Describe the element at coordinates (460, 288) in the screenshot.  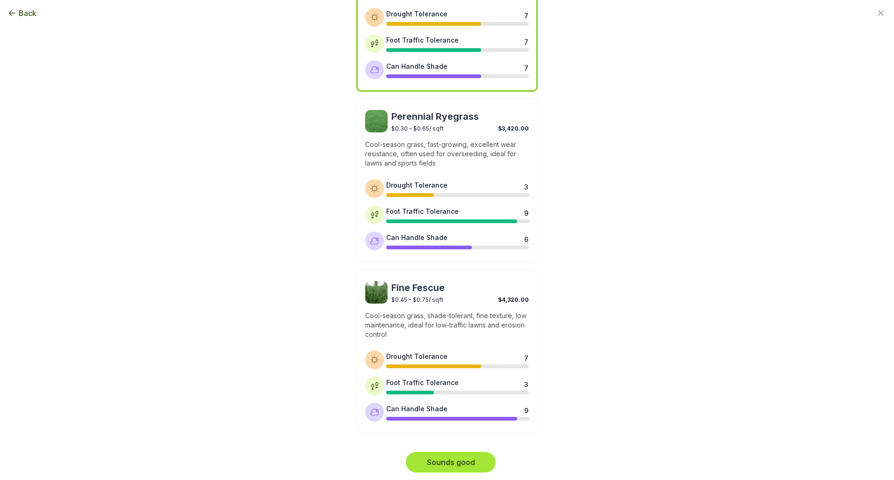
I see `span: Fine Fescue` at that location.